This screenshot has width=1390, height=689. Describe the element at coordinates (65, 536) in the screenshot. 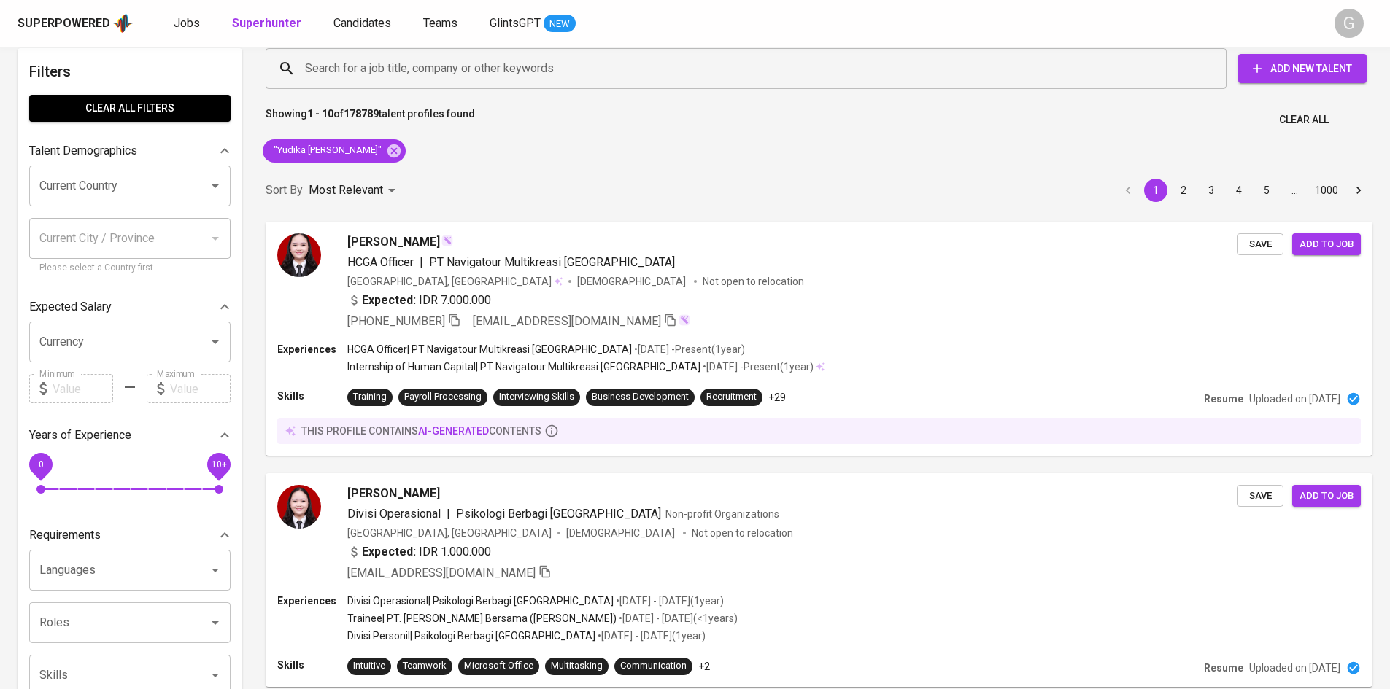

I see `p: Requirements` at that location.